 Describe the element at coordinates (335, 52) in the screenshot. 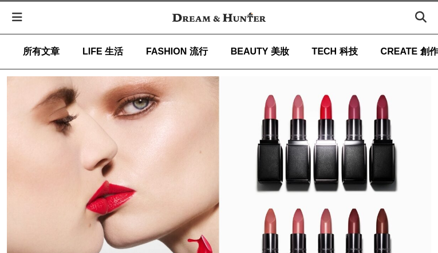

I see `a: TECH 科技` at that location.